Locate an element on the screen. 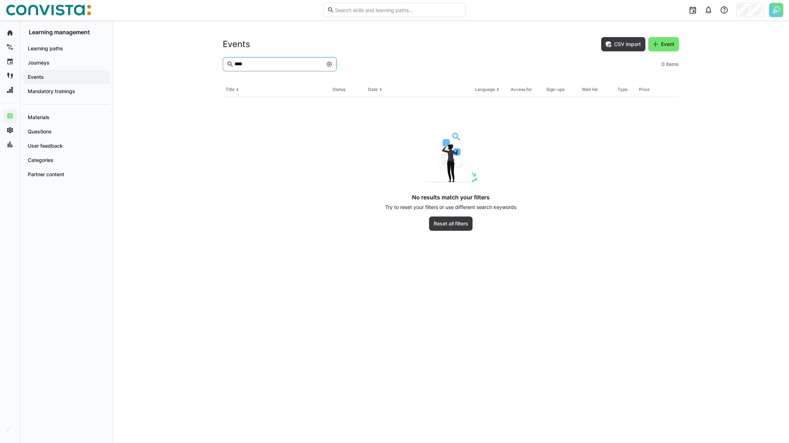 The width and height of the screenshot is (789, 443). span: 0 is located at coordinates (663, 64).